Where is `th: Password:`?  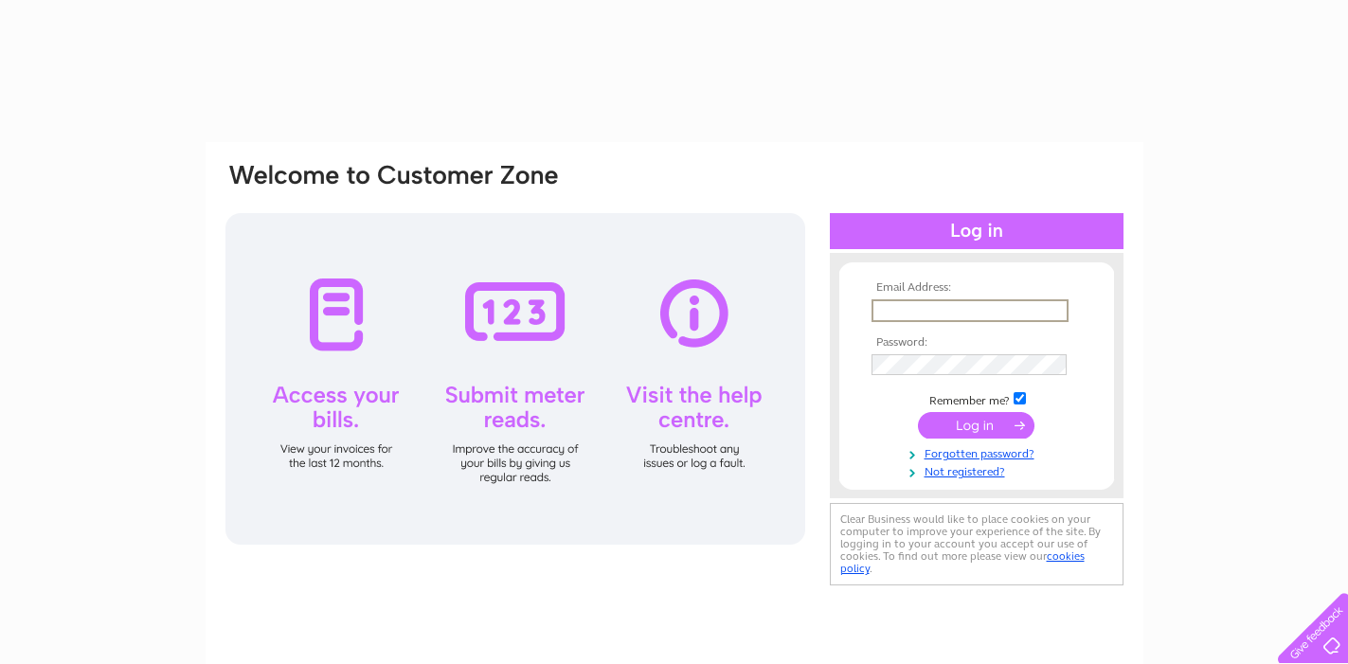 th: Password: is located at coordinates (977, 343).